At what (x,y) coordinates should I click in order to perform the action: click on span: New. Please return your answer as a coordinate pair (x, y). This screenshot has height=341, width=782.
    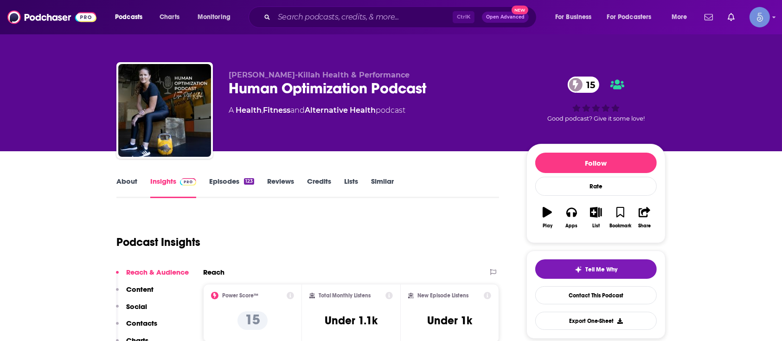
    Looking at the image, I should click on (520, 10).